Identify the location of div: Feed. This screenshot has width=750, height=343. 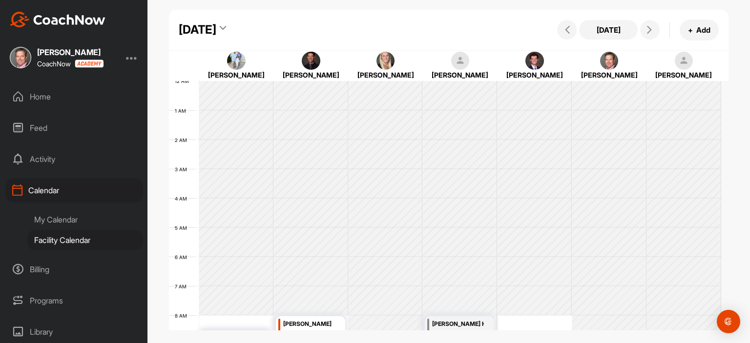
(74, 128).